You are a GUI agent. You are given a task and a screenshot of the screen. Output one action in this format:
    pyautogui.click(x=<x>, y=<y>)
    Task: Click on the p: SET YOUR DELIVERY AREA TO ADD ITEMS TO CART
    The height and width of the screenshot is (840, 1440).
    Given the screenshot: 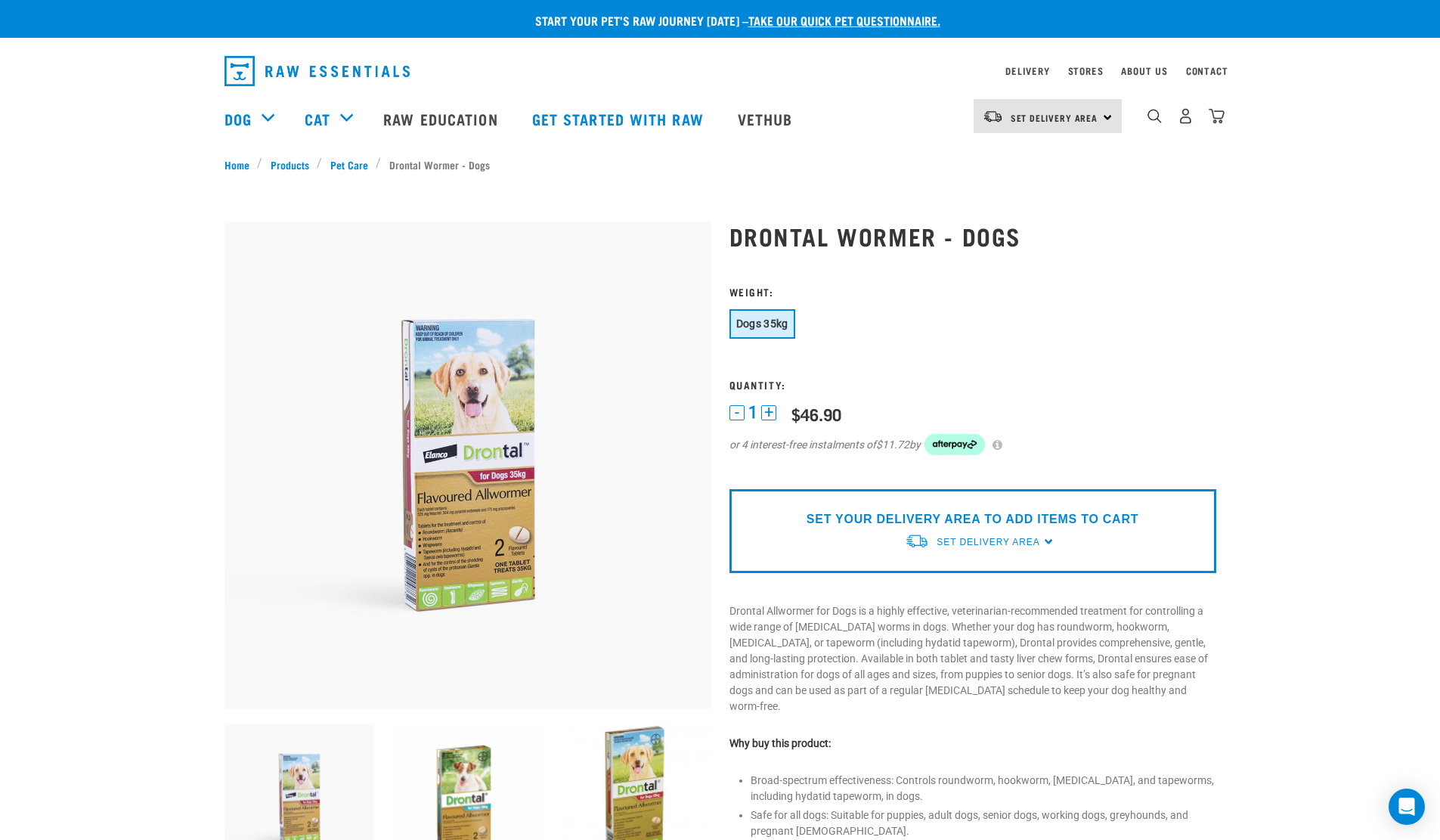 What is the action you would take?
    pyautogui.click(x=972, y=519)
    